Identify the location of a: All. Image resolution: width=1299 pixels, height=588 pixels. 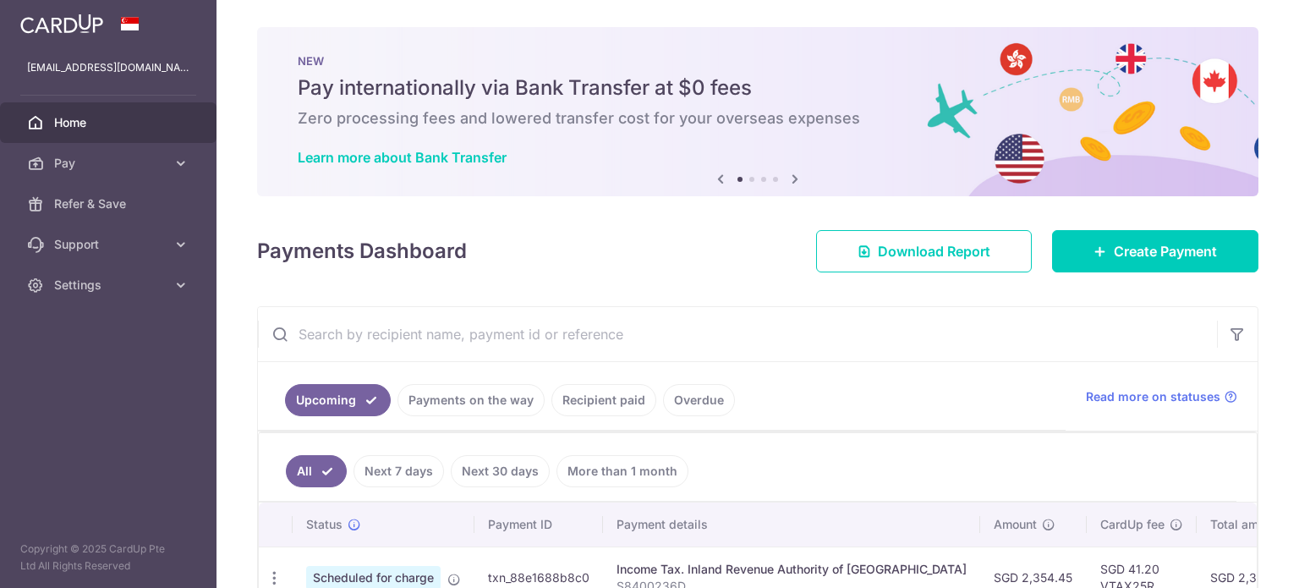
(316, 471).